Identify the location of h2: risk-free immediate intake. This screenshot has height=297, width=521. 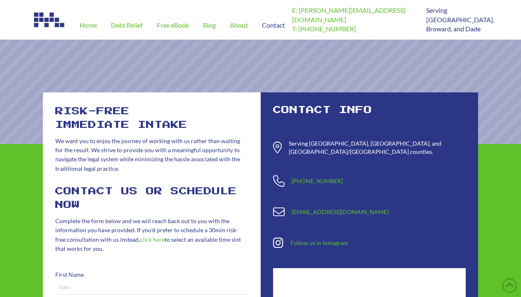
(152, 118).